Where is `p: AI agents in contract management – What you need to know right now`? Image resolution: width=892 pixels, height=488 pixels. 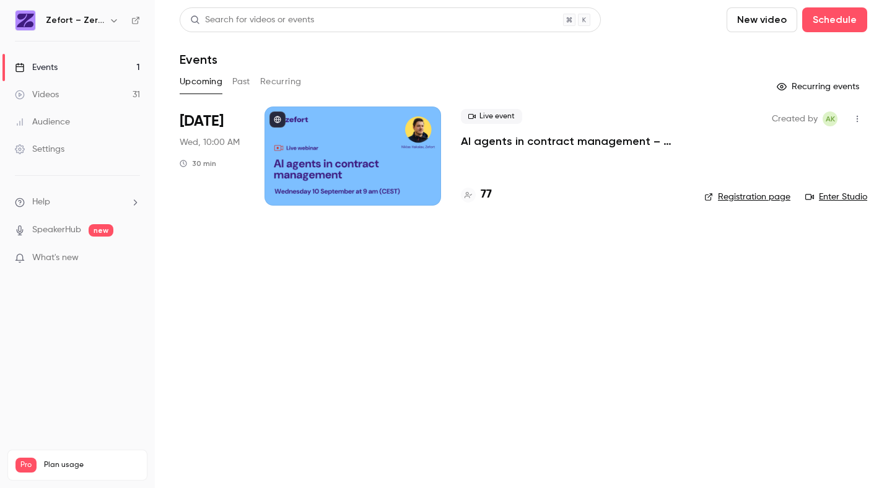 p: AI agents in contract management – What you need to know right now is located at coordinates (573, 141).